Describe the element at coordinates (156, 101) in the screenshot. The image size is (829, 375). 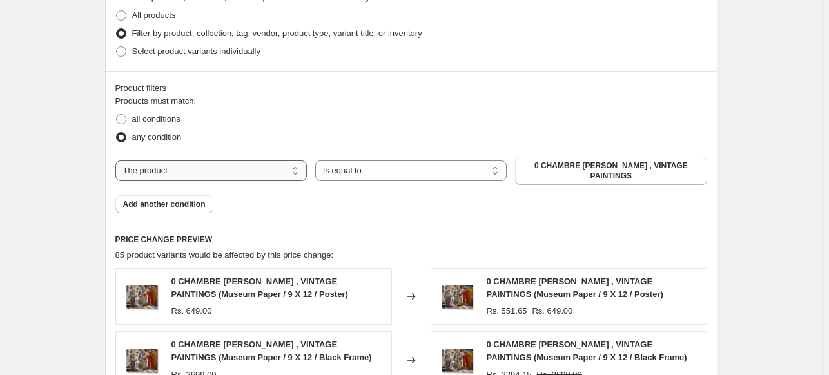
I see `span: Products must match:` at that location.